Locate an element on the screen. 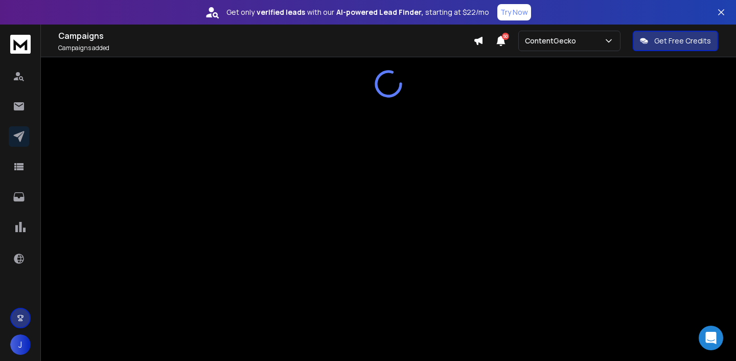  strong: verified leads is located at coordinates (281, 12).